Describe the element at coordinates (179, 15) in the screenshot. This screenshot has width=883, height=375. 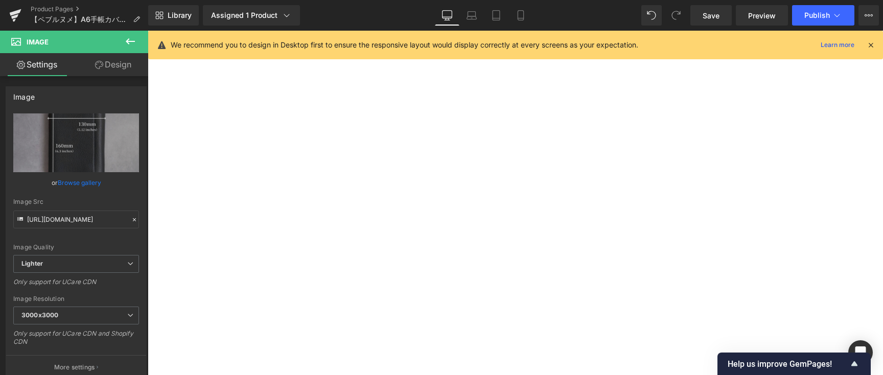
I see `span: Library` at that location.